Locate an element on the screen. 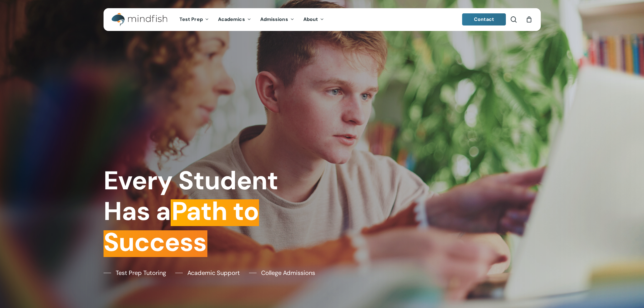 This screenshot has width=644, height=308. a: Contact is located at coordinates (484, 19).